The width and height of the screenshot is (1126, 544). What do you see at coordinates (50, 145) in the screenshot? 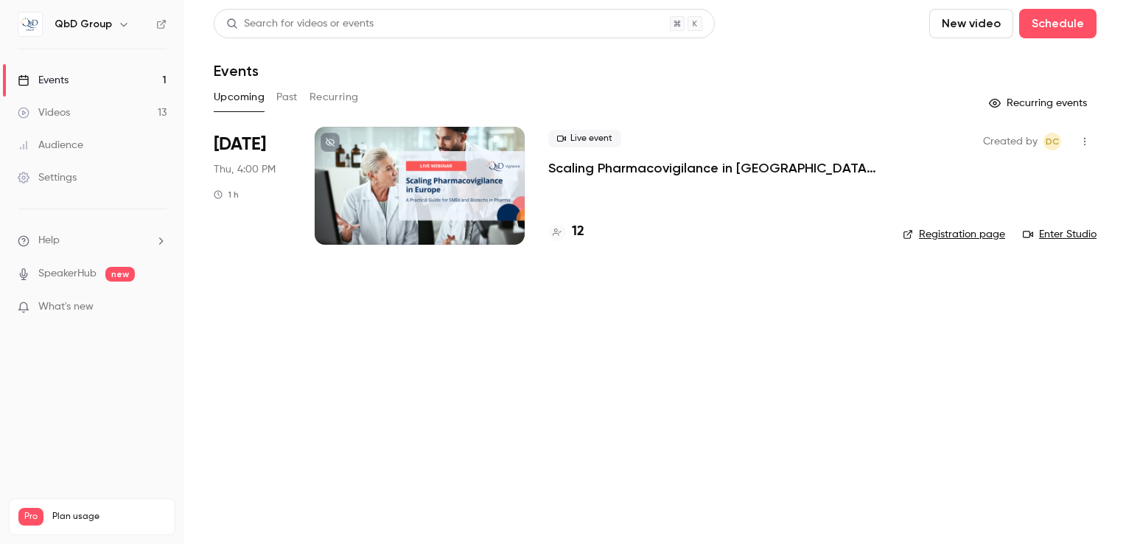
I see `div: Audience` at bounding box center [50, 145].